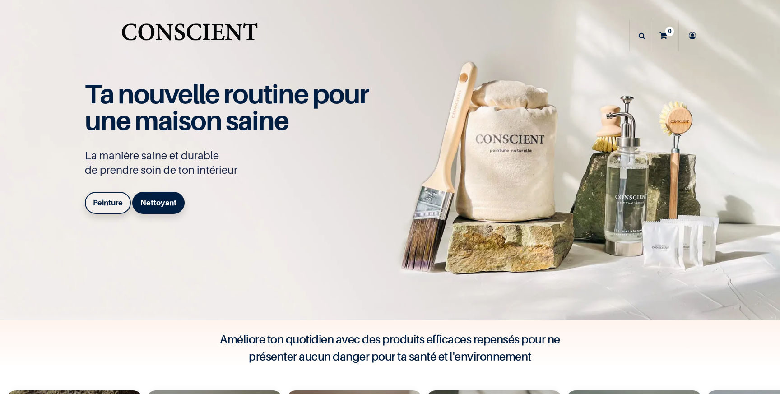  What do you see at coordinates (226, 107) in the screenshot?
I see `span: Ta nouvelle routine pour une maison saine` at bounding box center [226, 107].